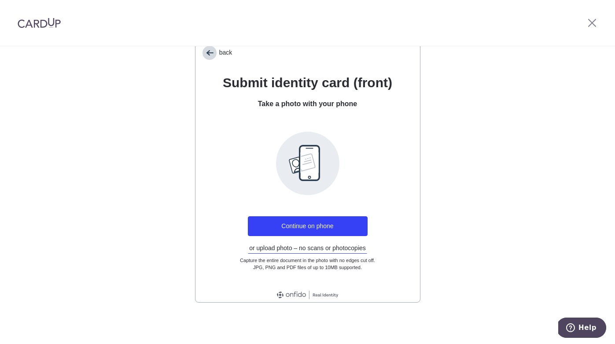  I want to click on span: Submit identity card (front), so click(307, 82).